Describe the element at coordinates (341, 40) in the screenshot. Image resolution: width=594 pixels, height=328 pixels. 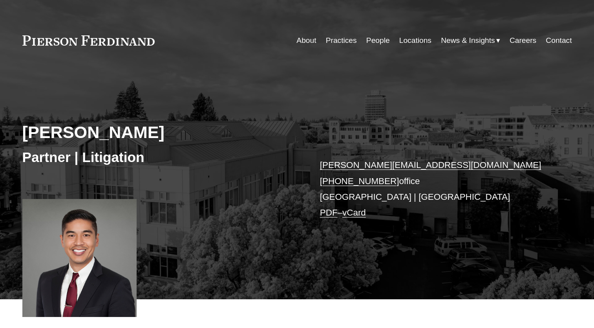
I see `a: Practices` at that location.